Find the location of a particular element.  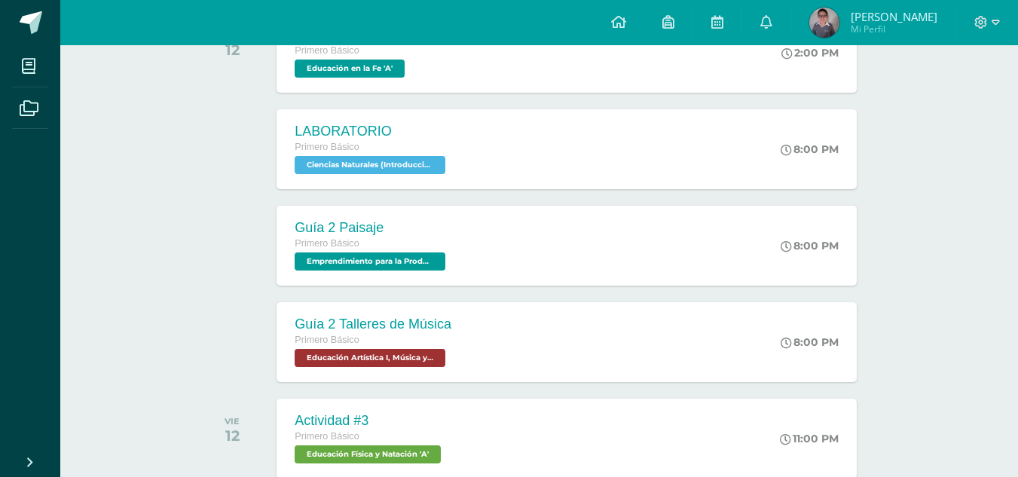

div: LABORATORIO is located at coordinates (371, 131).